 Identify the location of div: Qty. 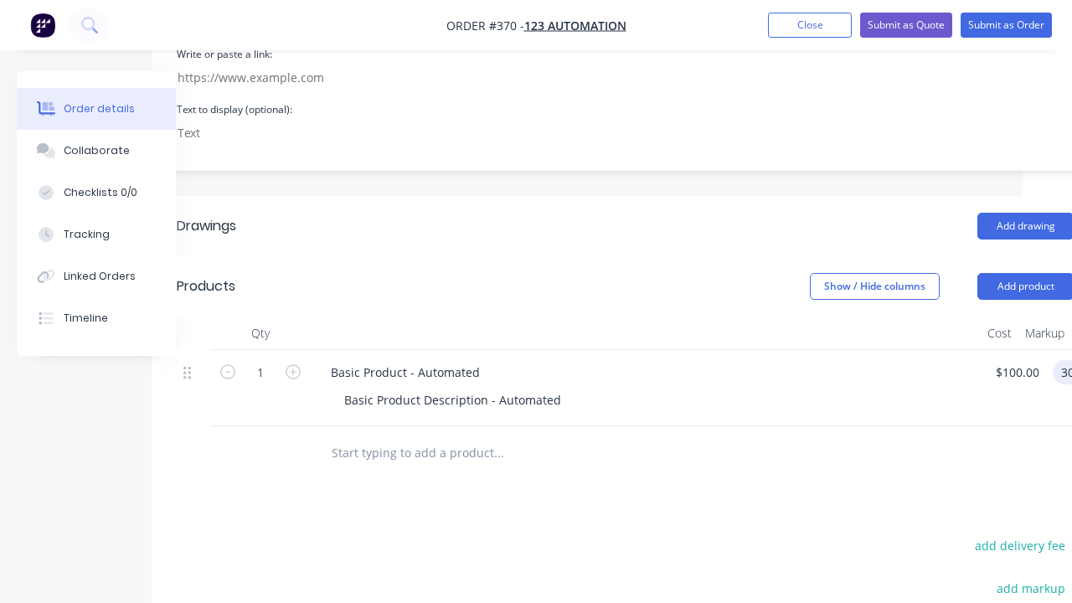
(261, 333).